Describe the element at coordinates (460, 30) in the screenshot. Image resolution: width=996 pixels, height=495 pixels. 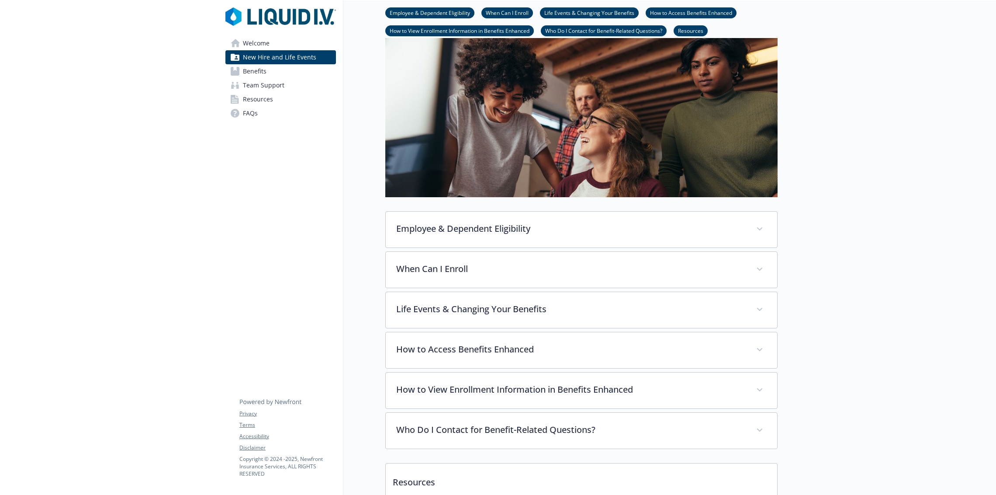
I see `a: How to View Enrollment Information in Benefits Enhanced` at that location.